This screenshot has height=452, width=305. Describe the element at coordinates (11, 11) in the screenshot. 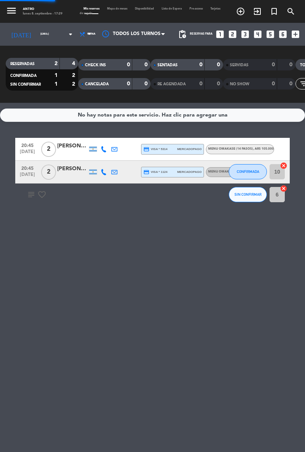

I see `i: menu` at that location.